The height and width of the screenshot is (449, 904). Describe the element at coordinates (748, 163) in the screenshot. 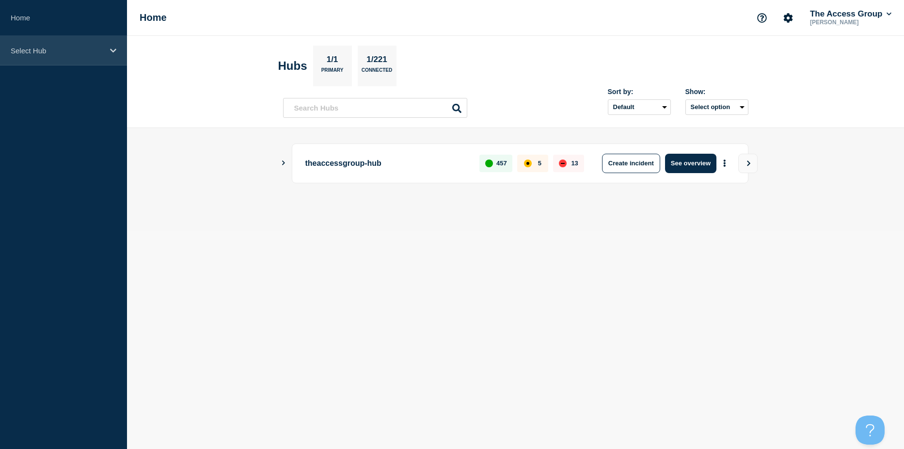

I see `button: View` at that location.